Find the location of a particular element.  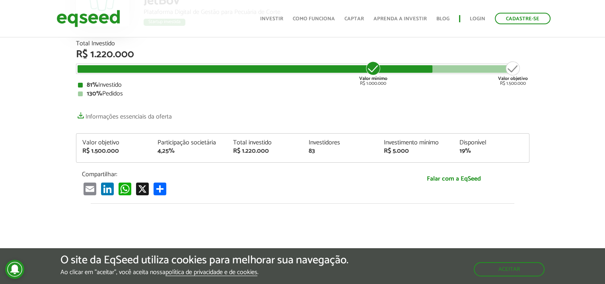

strong: 130% is located at coordinates (94, 94).